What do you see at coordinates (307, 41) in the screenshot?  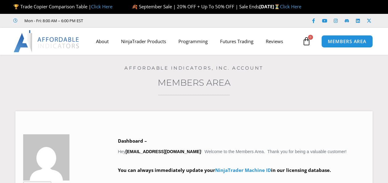 I see `a: 0` at bounding box center [307, 41].